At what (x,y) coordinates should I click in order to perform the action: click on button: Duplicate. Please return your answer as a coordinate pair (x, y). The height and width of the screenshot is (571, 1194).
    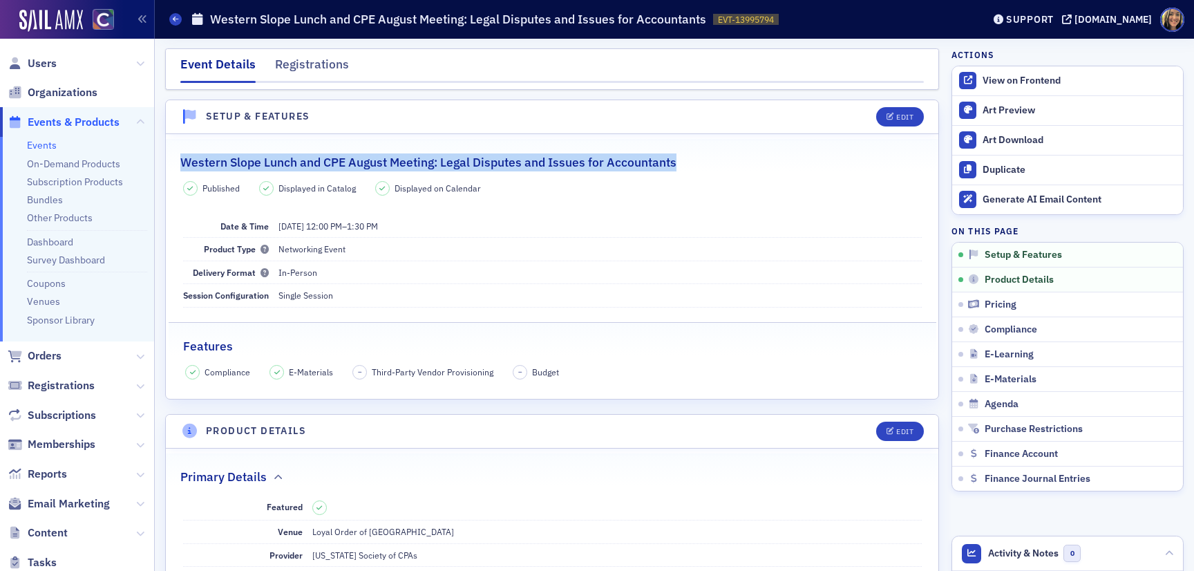
    Looking at the image, I should click on (1068, 169).